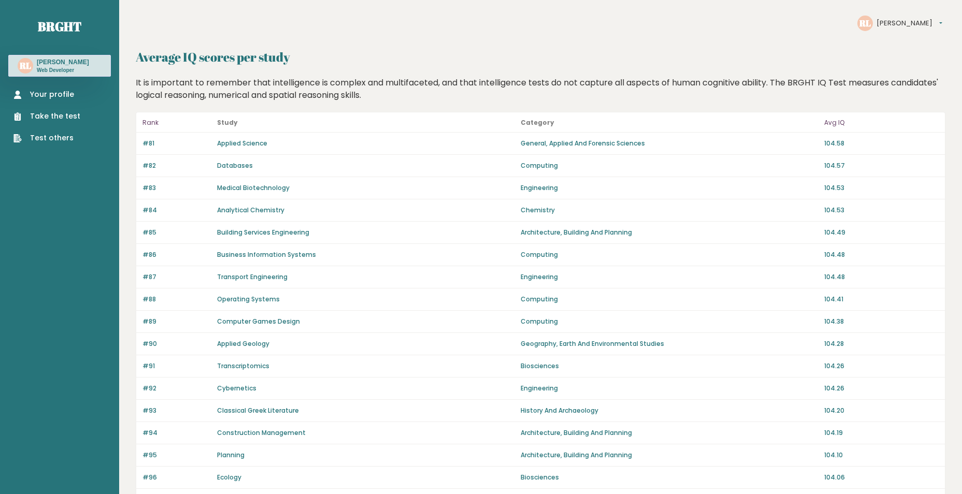 The width and height of the screenshot is (962, 494). Describe the element at coordinates (177, 411) in the screenshot. I see `p: #93` at that location.